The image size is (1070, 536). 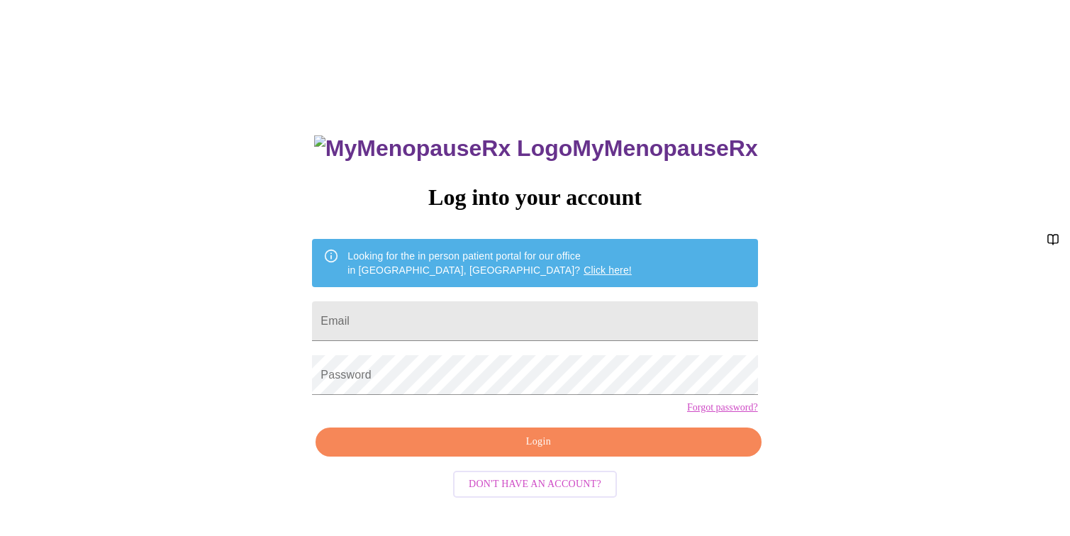 What do you see at coordinates (538, 442) in the screenshot?
I see `button: Login` at bounding box center [538, 442].